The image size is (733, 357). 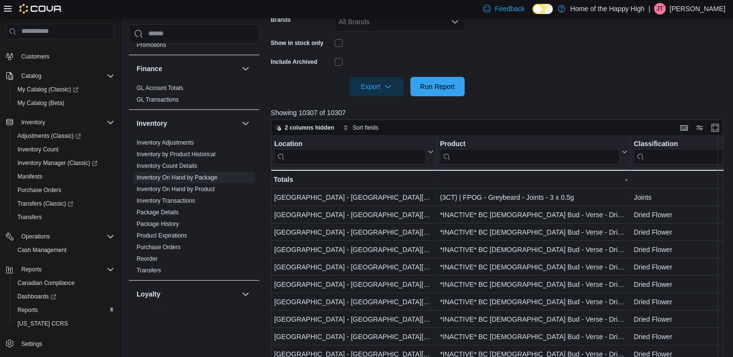 I want to click on span: My Catalog (Beta), so click(x=64, y=103).